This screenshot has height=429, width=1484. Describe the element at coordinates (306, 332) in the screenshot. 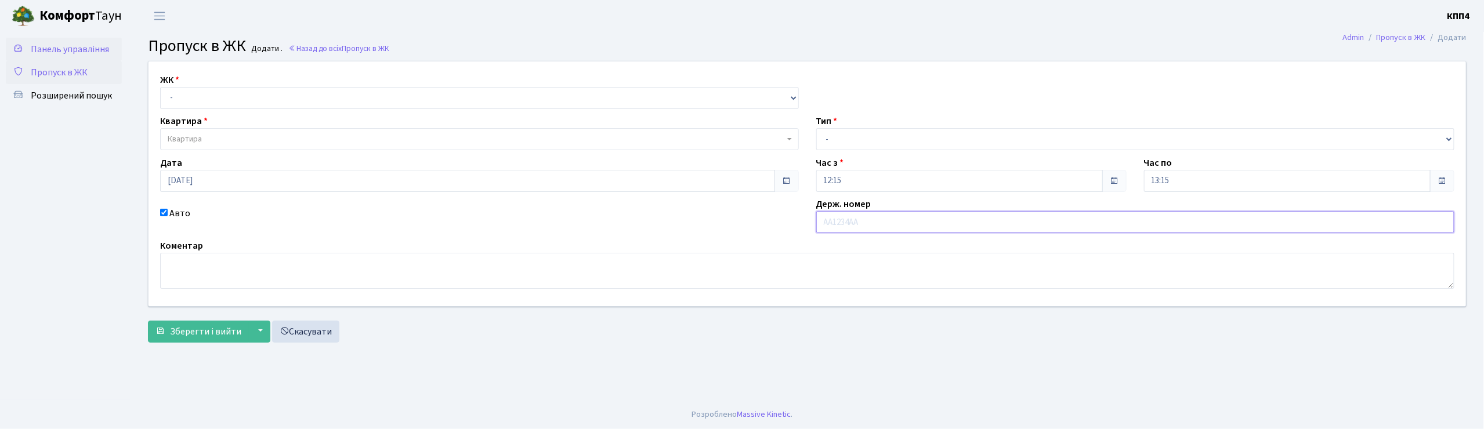

I see `a: Скасувати` at that location.